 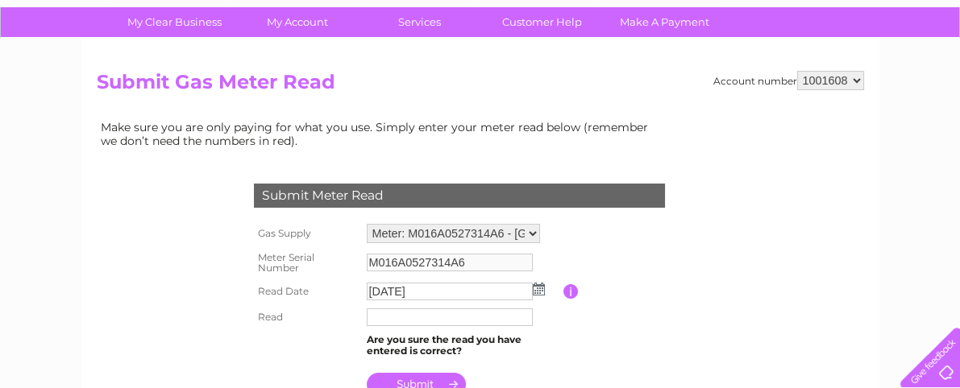 What do you see at coordinates (712, 18) in the screenshot?
I see `span: 0333 014 3131` at bounding box center [712, 18].